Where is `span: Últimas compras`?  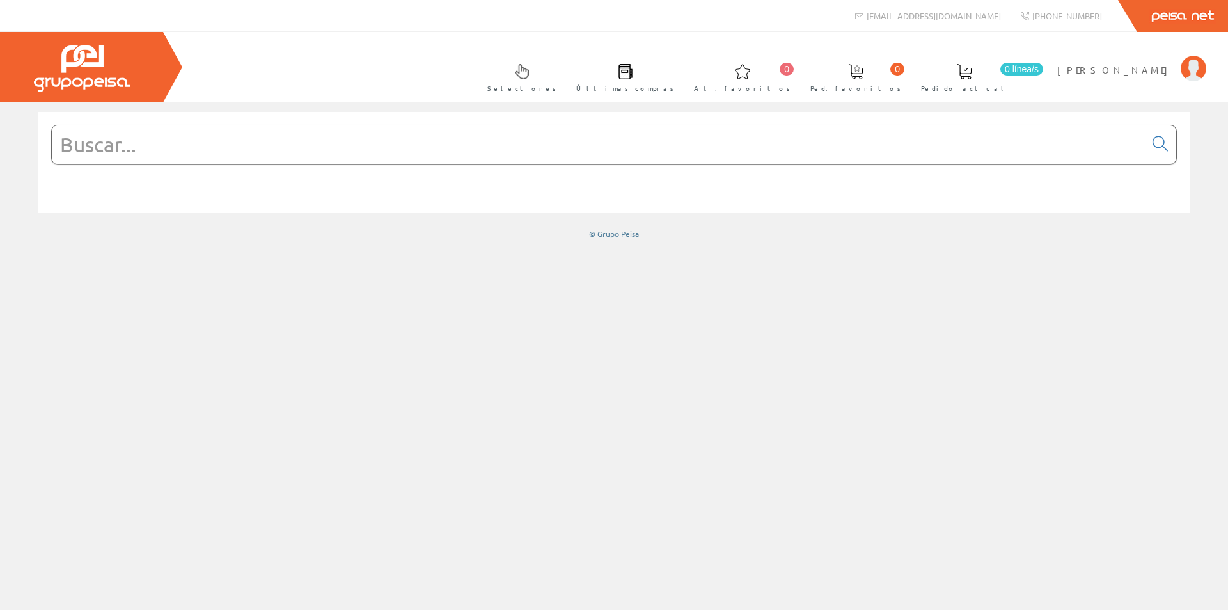 span: Últimas compras is located at coordinates (625, 88).